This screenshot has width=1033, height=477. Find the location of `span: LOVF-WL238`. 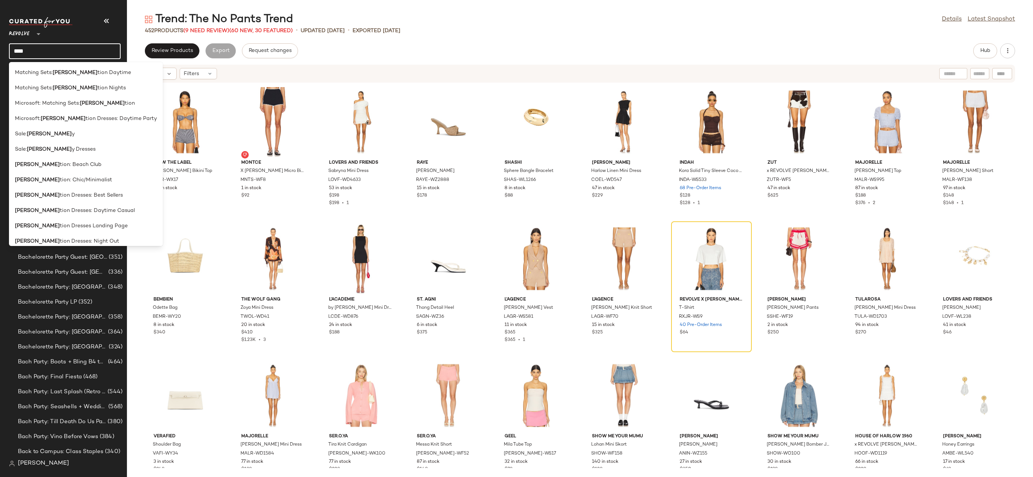

span: LOVF-WL238 is located at coordinates (957, 317).